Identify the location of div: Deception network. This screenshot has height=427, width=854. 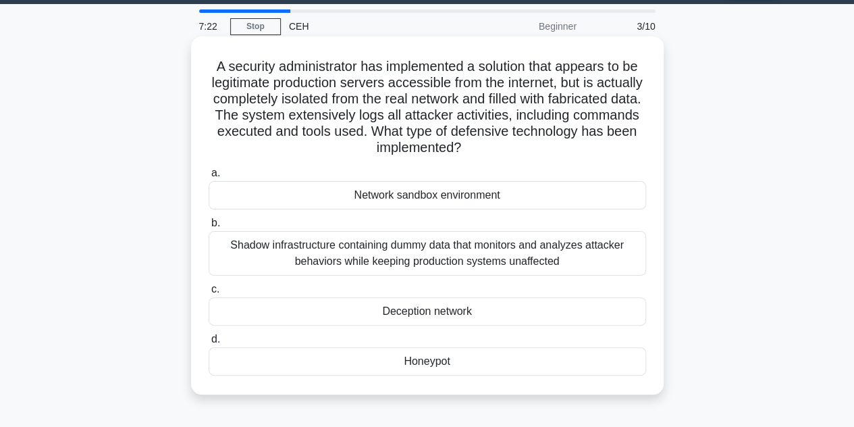
(427, 311).